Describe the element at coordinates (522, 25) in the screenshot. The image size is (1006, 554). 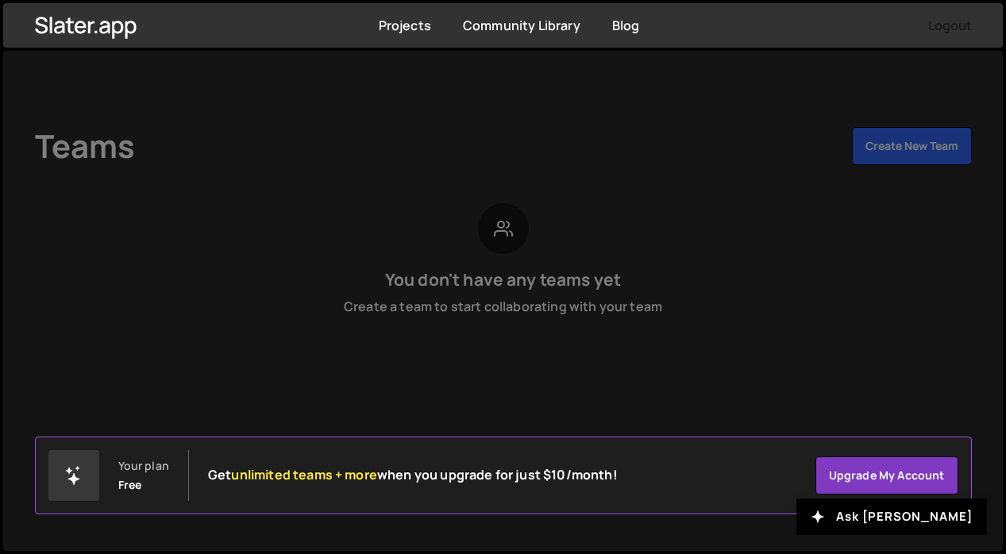
I see `a: Community Library` at that location.